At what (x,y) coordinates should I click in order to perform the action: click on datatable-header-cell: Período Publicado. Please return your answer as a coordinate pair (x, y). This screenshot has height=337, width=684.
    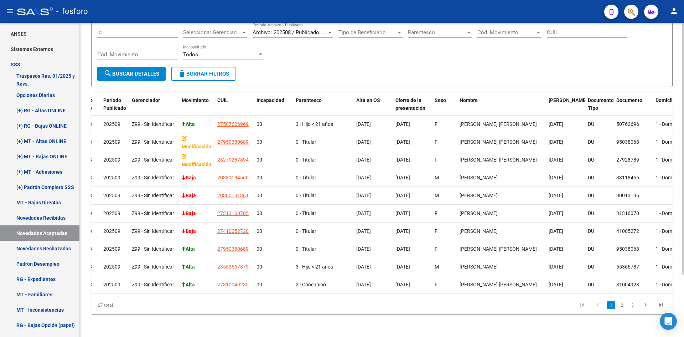
    Looking at the image, I should click on (115, 104).